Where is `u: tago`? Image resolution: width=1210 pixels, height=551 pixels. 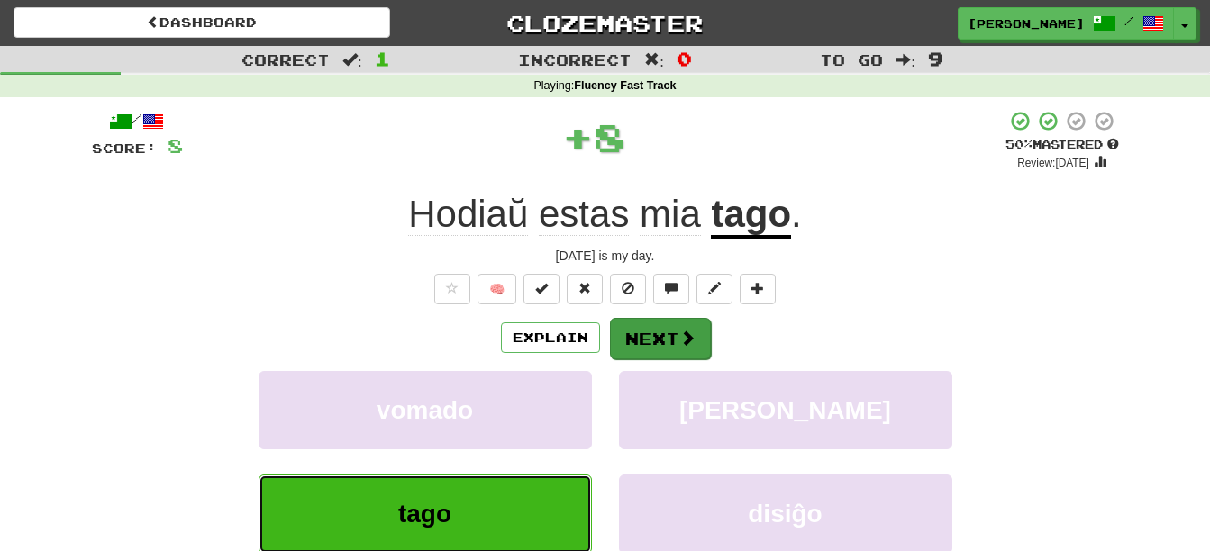
u: tago is located at coordinates (750, 215).